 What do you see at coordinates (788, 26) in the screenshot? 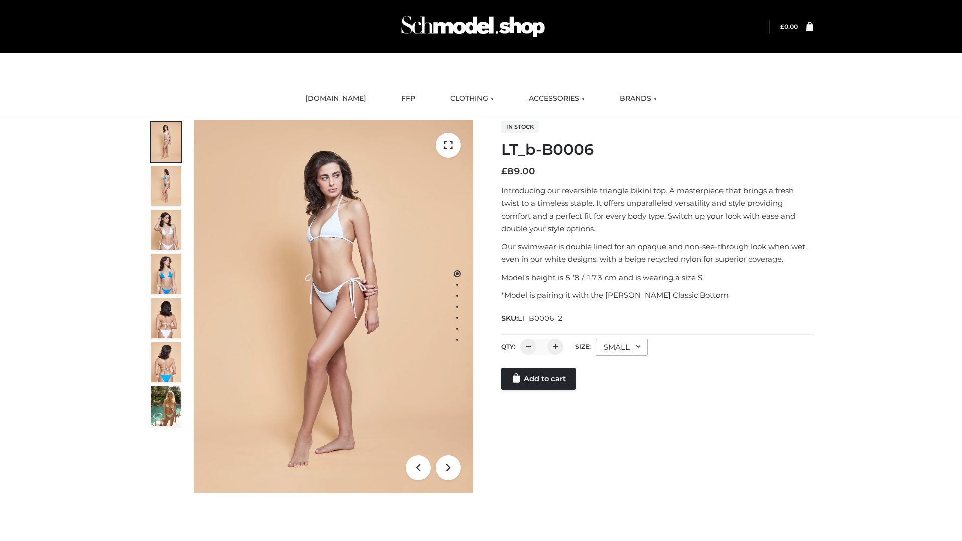
I see `a: £0.00` at bounding box center [788, 26].